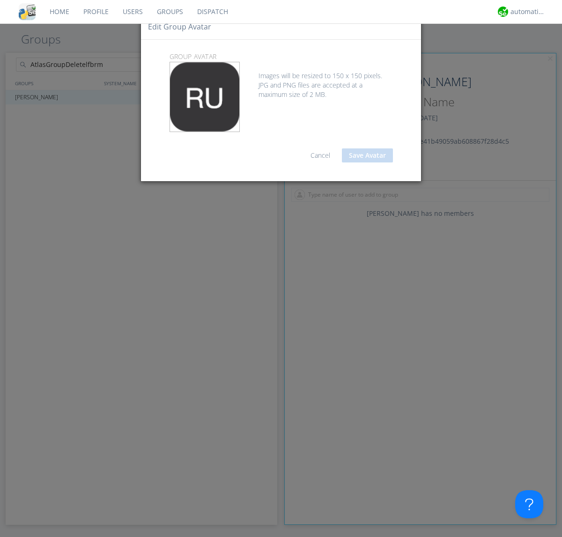 The width and height of the screenshot is (562, 537). What do you see at coordinates (320, 155) in the screenshot?
I see `a: Cancel` at bounding box center [320, 155].